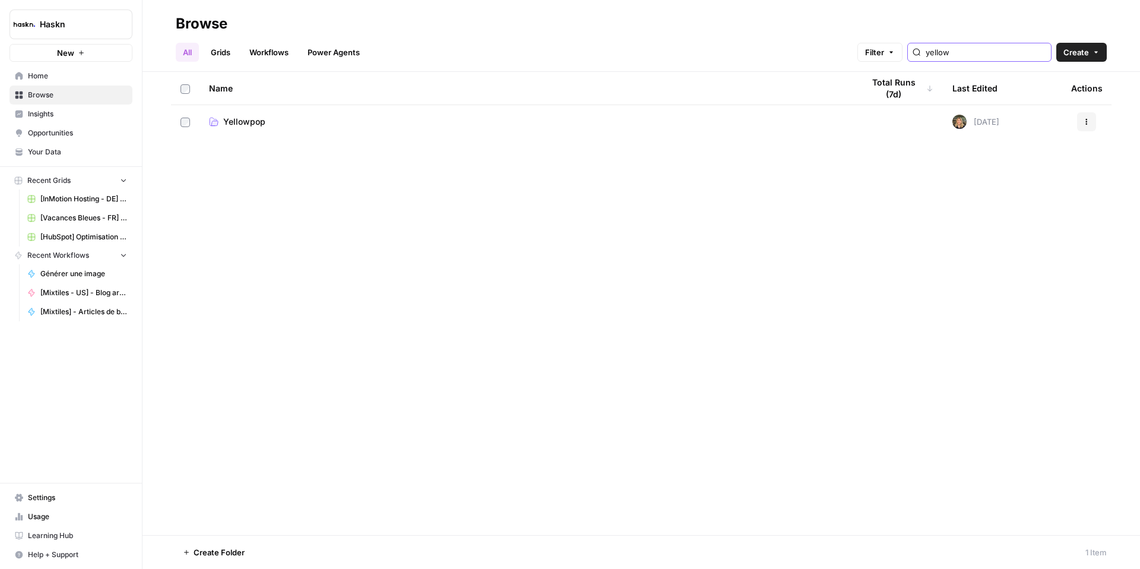  I want to click on span: [Mixtiles - US] - Blog articles, so click(84, 293).